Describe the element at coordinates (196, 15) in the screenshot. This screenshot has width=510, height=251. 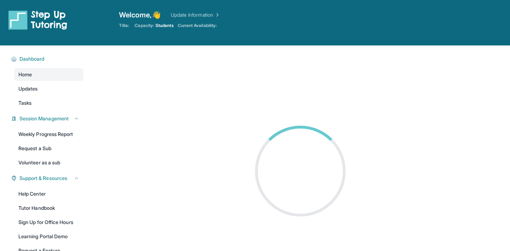
I see `a: Update Information` at that location.